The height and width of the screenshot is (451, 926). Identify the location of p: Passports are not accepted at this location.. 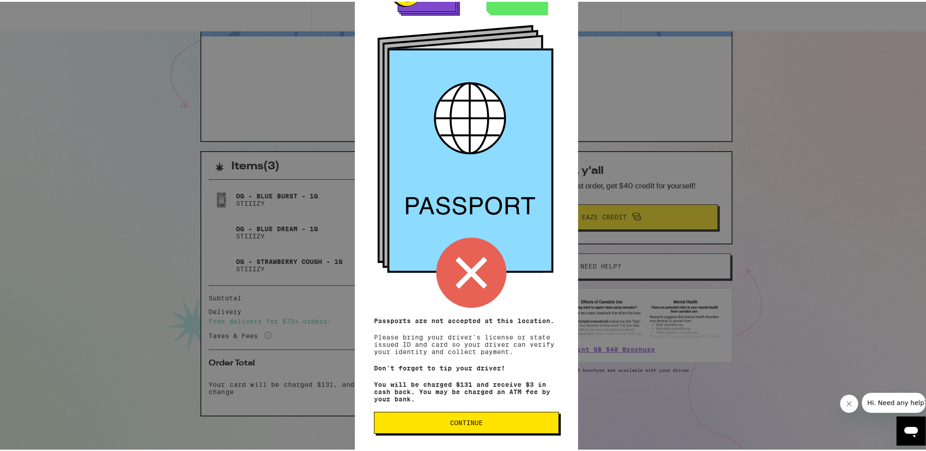
(466, 319).